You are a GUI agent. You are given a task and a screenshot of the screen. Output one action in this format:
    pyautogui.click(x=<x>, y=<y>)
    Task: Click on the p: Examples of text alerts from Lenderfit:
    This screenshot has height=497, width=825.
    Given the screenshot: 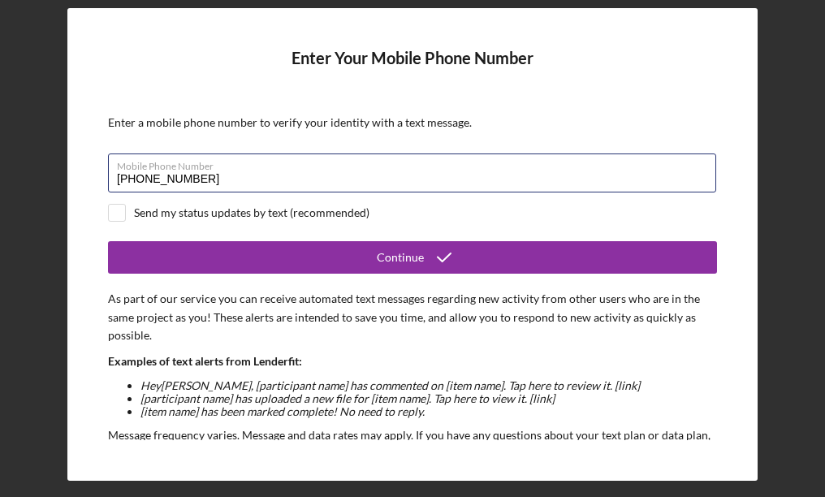 What is the action you would take?
    pyautogui.click(x=412, y=361)
    